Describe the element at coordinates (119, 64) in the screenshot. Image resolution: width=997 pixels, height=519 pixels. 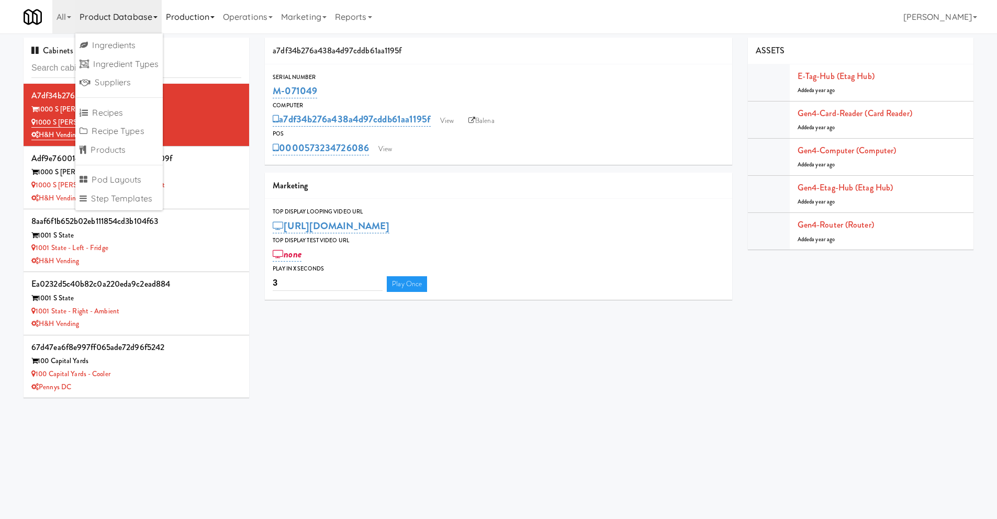
I see `a: Ingredient Types` at that location.